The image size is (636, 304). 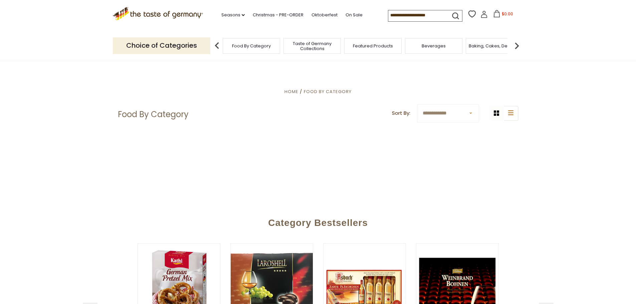 I want to click on div: Category Bestsellers, so click(x=318, y=221).